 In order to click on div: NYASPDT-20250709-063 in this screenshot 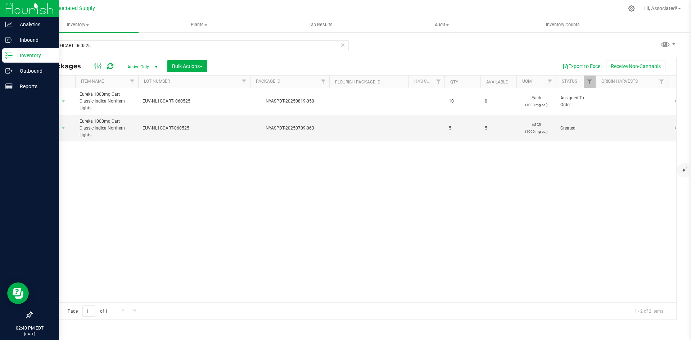, I will do `click(290, 128)`.